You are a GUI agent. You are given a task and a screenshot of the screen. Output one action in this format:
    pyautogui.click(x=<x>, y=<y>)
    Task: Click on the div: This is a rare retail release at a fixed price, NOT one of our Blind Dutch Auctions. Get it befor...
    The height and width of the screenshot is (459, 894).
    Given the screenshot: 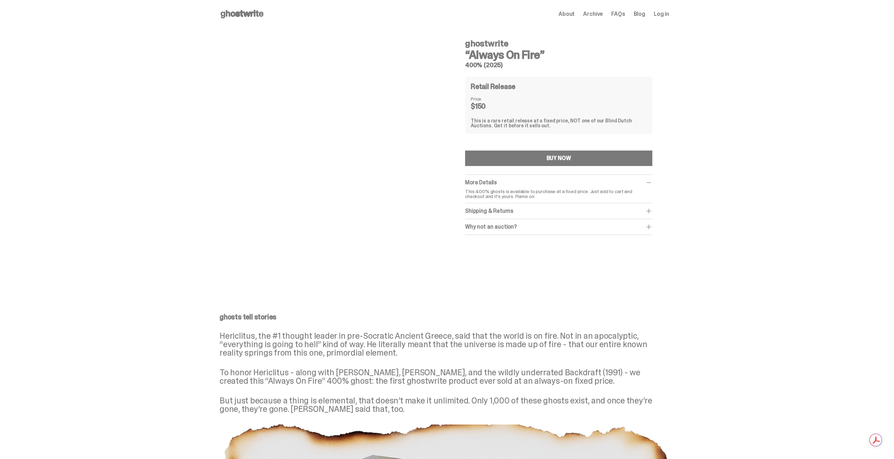 What is the action you would take?
    pyautogui.click(x=559, y=123)
    